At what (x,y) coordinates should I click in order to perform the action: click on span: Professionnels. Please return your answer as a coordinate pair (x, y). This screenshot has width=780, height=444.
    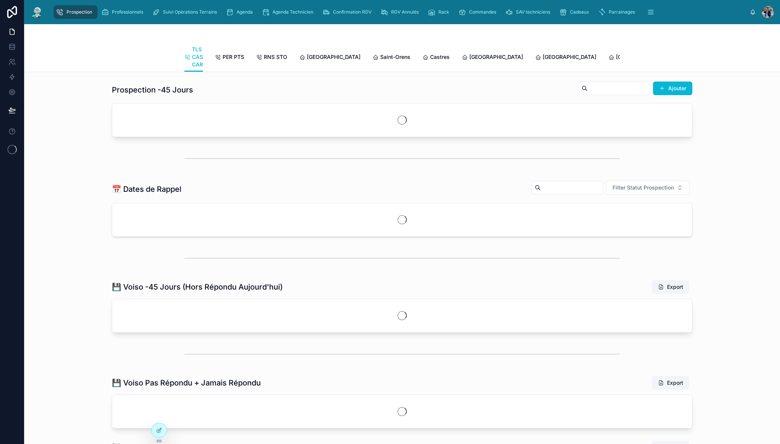
    Looking at the image, I should click on (127, 12).